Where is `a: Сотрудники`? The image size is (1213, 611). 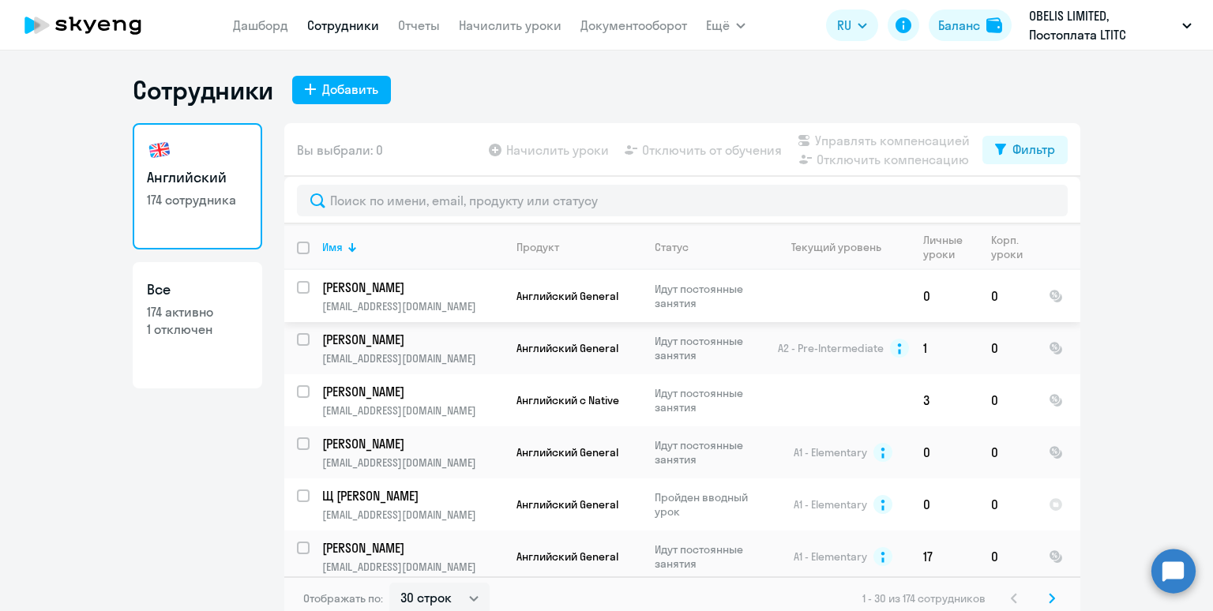 a: Сотрудники is located at coordinates (343, 25).